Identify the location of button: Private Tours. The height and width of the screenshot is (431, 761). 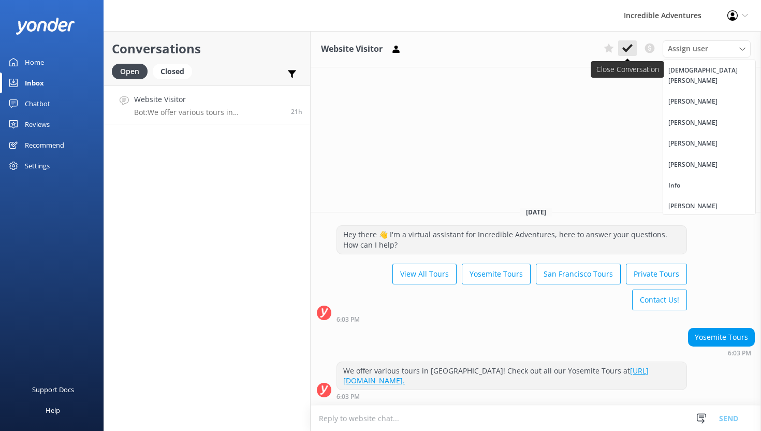
(656, 274).